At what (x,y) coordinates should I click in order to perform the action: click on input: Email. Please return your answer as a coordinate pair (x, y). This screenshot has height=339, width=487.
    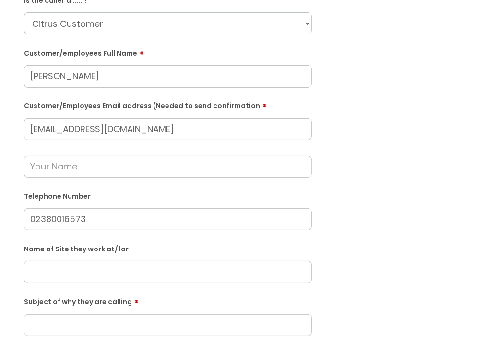
    Looking at the image, I should click on (168, 129).